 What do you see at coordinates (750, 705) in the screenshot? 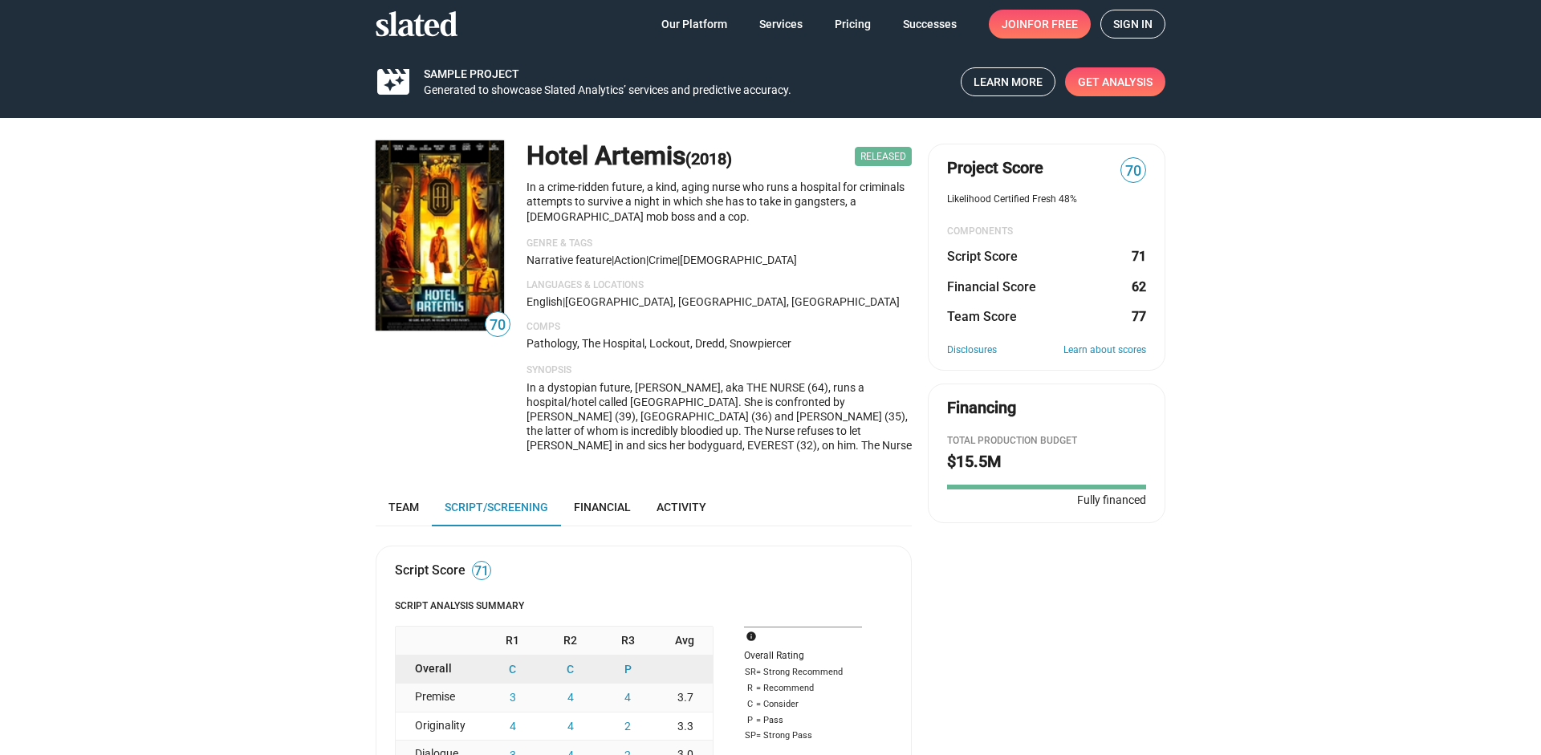
I see `span: C` at bounding box center [750, 705].